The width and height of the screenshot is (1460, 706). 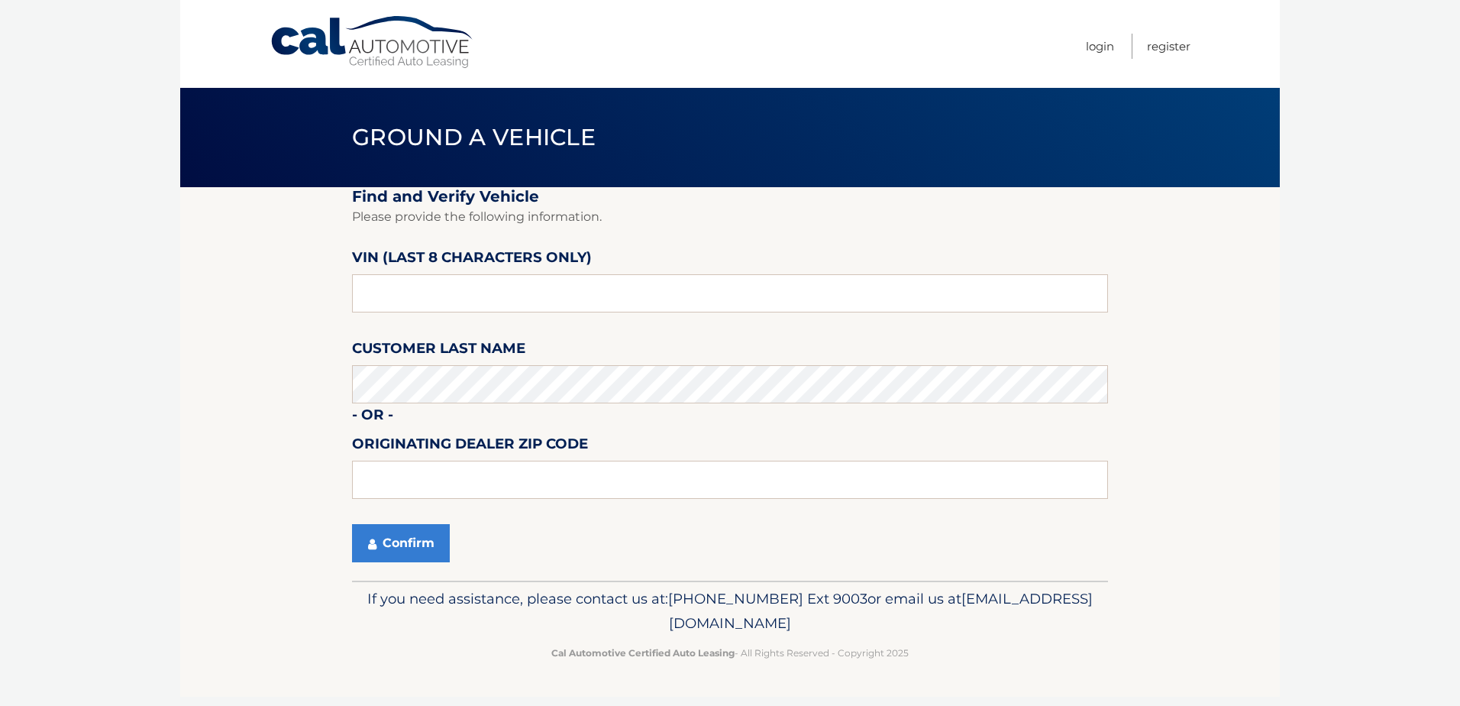 What do you see at coordinates (1169, 46) in the screenshot?
I see `a: Register` at bounding box center [1169, 46].